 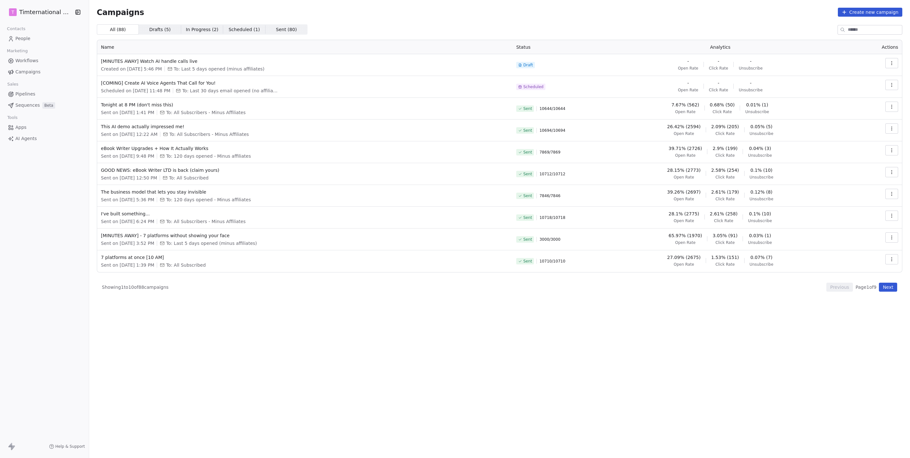 What do you see at coordinates (13, 12) in the screenshot?
I see `span: T` at bounding box center [13, 12].